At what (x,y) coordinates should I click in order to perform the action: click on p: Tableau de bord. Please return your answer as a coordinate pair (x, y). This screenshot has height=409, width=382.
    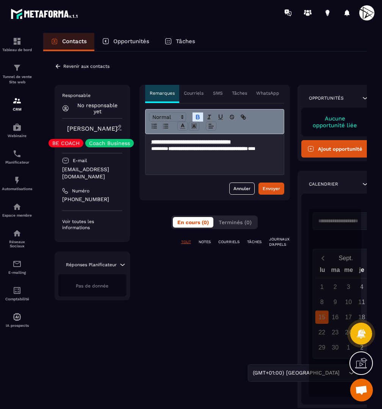
    Looking at the image, I should click on (17, 50).